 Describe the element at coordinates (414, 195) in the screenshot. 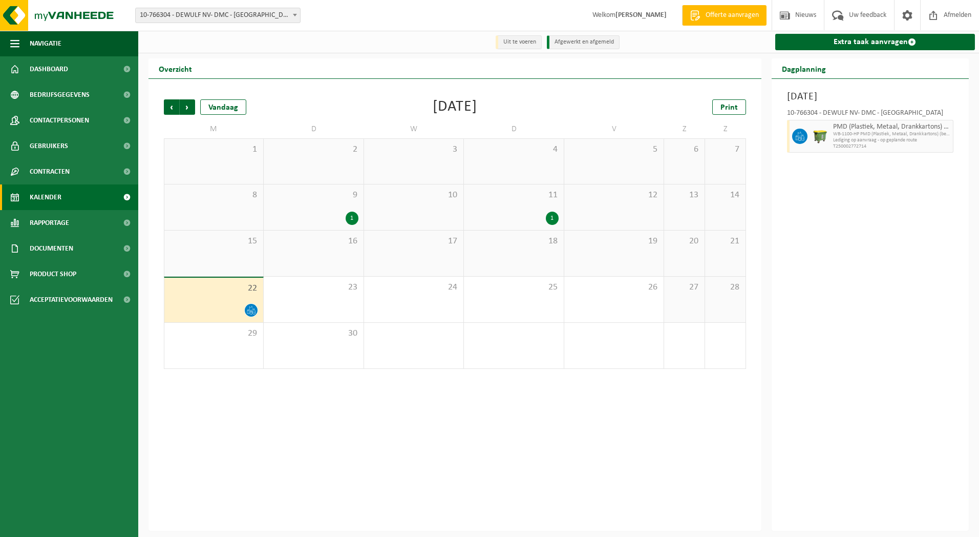

I see `span: 10` at that location.